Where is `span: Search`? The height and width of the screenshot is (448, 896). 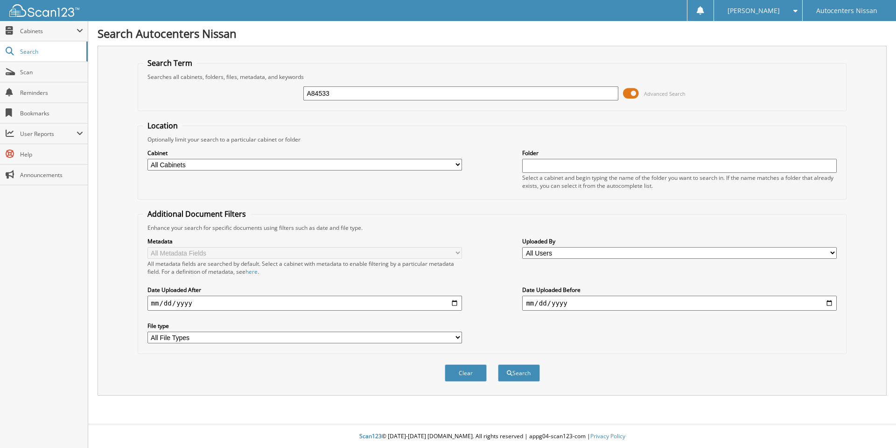 span: Search is located at coordinates (51, 51).